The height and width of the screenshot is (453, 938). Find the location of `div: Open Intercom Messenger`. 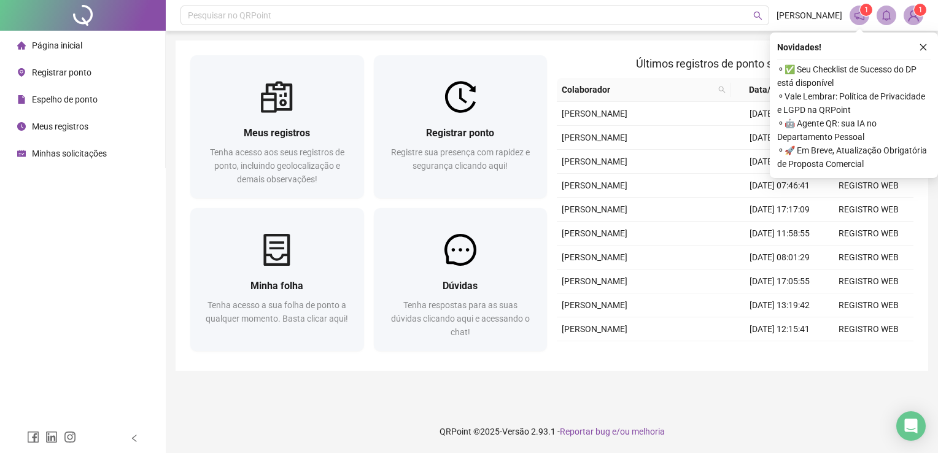

div: Open Intercom Messenger is located at coordinates (911, 426).